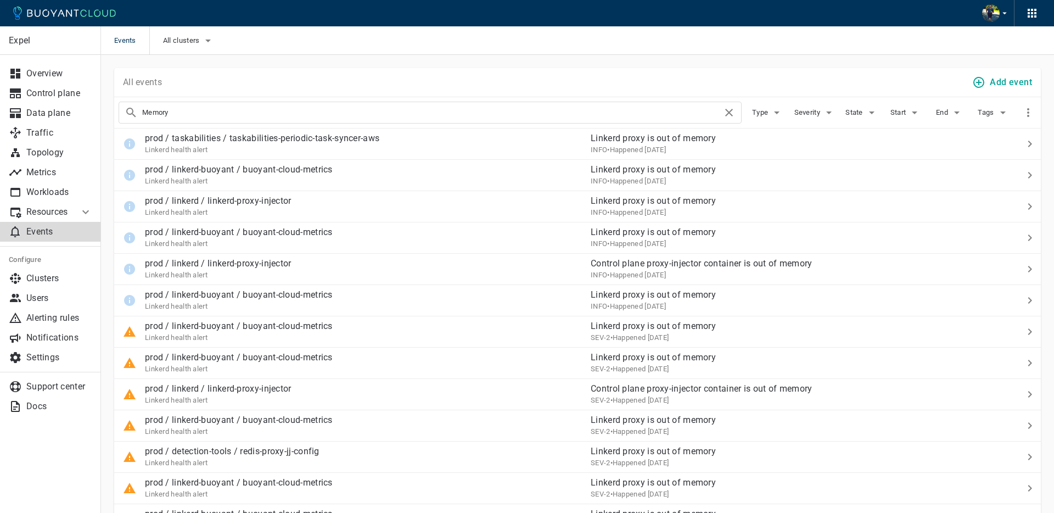 The width and height of the screenshot is (1054, 513). What do you see at coordinates (59, 337) in the screenshot?
I see `p: Notifications` at bounding box center [59, 337].